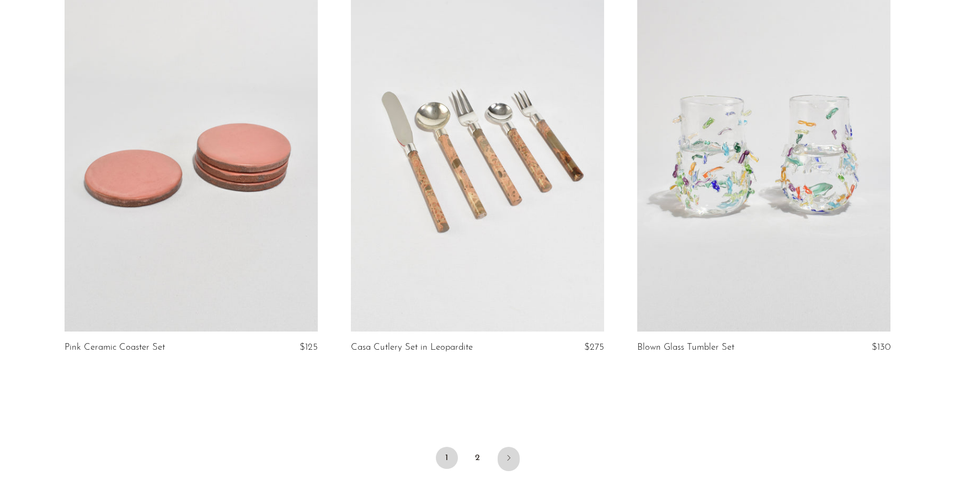 Image resolution: width=955 pixels, height=502 pixels. Describe the element at coordinates (881, 347) in the screenshot. I see `span: $130` at that location.